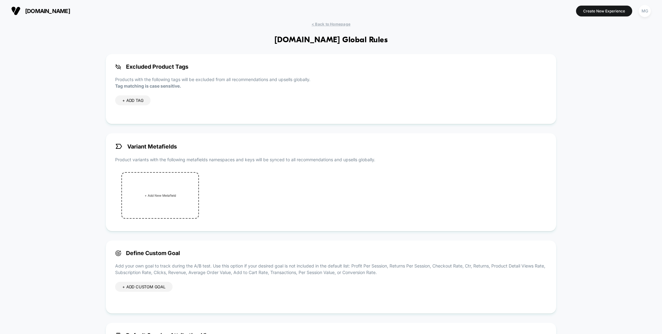 The height and width of the screenshot is (334, 662). What do you see at coordinates (645, 11) in the screenshot?
I see `div: MG` at bounding box center [645, 11].